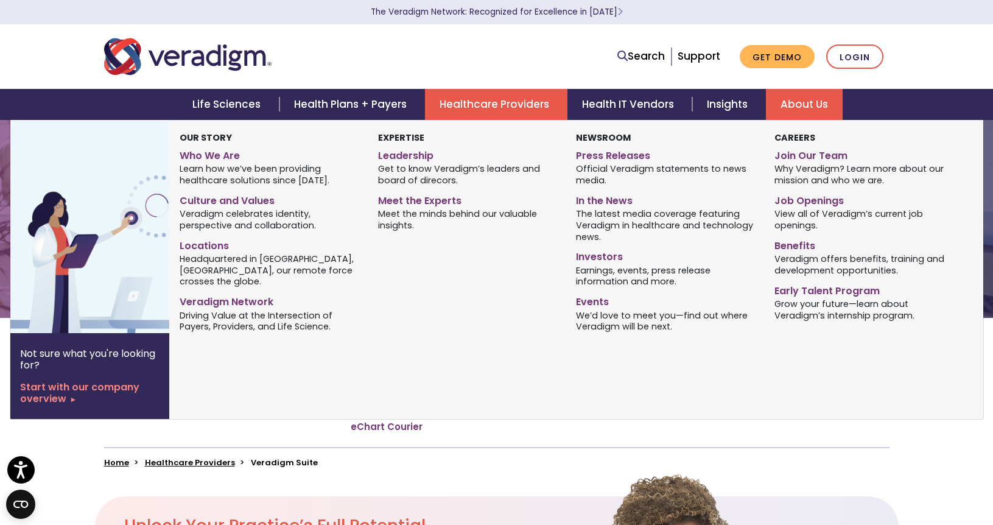  What do you see at coordinates (188, 57) in the screenshot?
I see `a: Veradigm logo` at bounding box center [188, 57].